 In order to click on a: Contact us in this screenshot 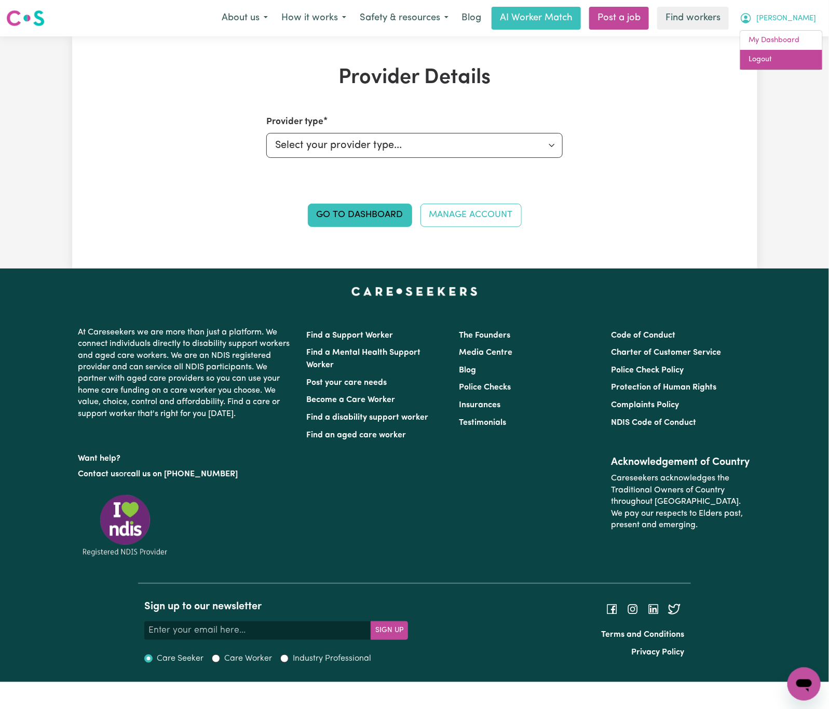, I will do `click(99, 474)`.